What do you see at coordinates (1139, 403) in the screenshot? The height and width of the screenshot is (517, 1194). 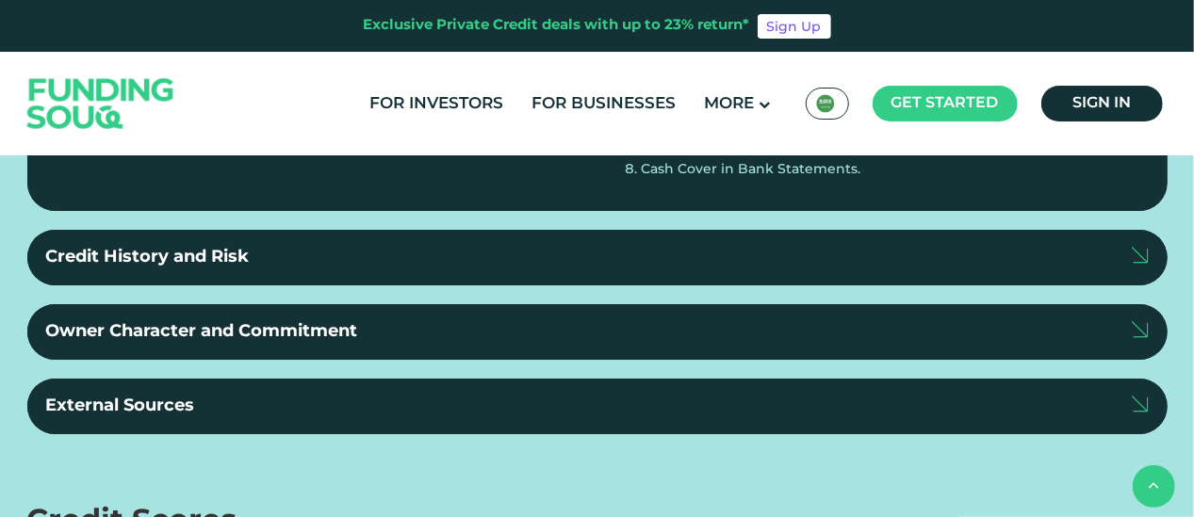 I see `img: arrow up` at bounding box center [1139, 403].